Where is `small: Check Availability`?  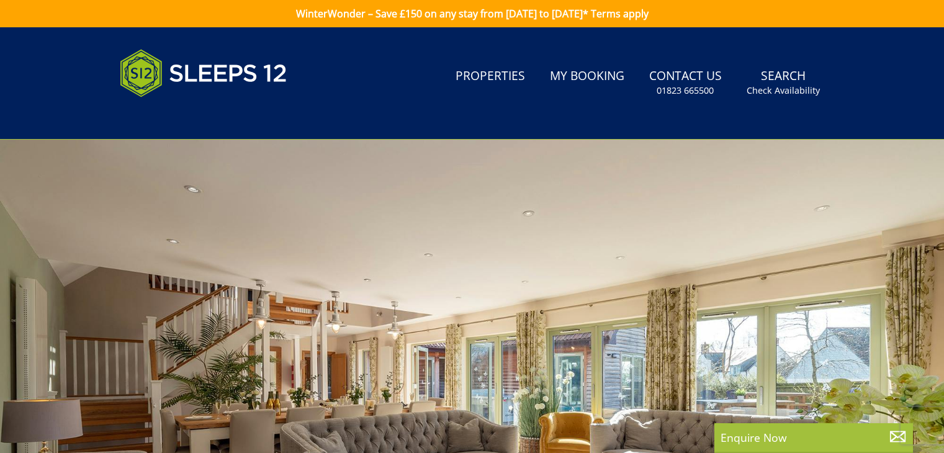 small: Check Availability is located at coordinates (783, 91).